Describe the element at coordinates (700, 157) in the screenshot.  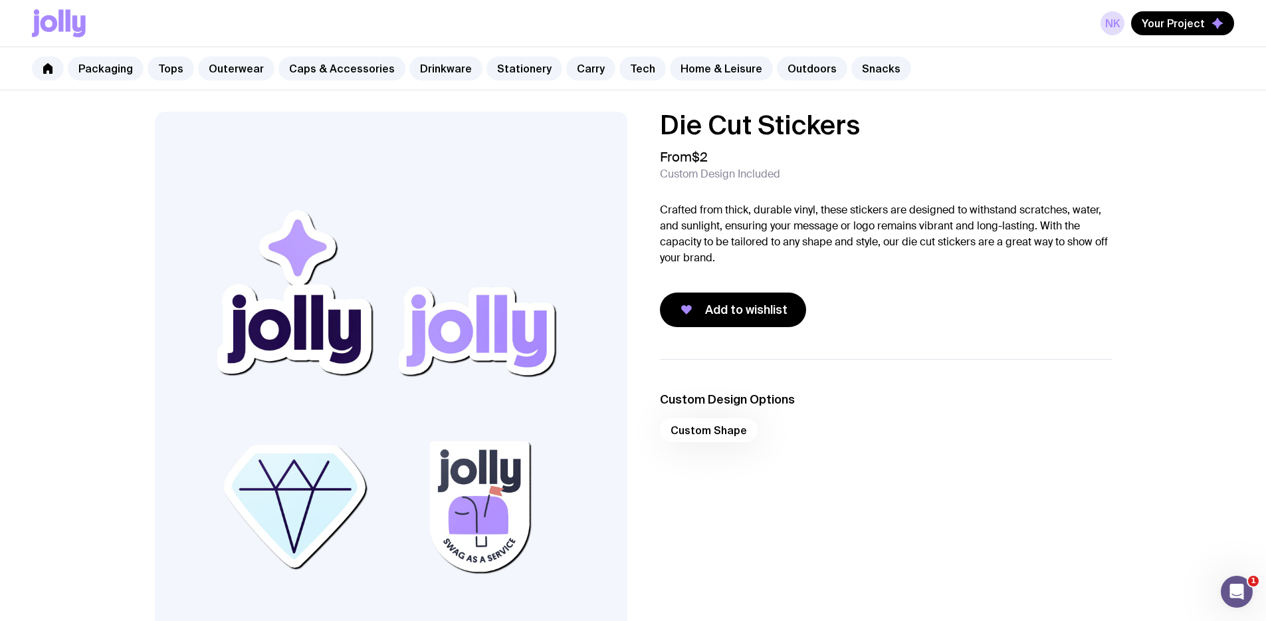
I see `span: $2` at that location.